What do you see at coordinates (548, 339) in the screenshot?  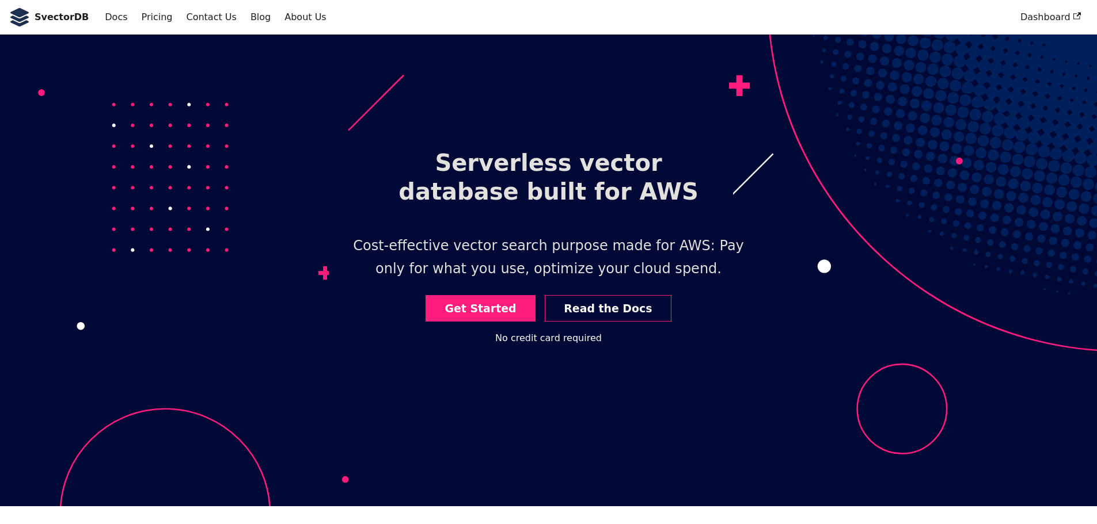 I see `div: No credit card required` at bounding box center [548, 339].